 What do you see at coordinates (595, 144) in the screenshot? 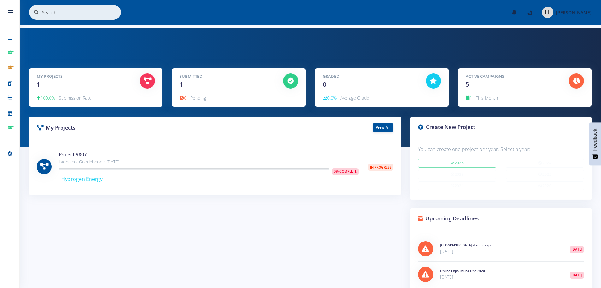
I see `button: Feedback - Show survey` at bounding box center [595, 144].